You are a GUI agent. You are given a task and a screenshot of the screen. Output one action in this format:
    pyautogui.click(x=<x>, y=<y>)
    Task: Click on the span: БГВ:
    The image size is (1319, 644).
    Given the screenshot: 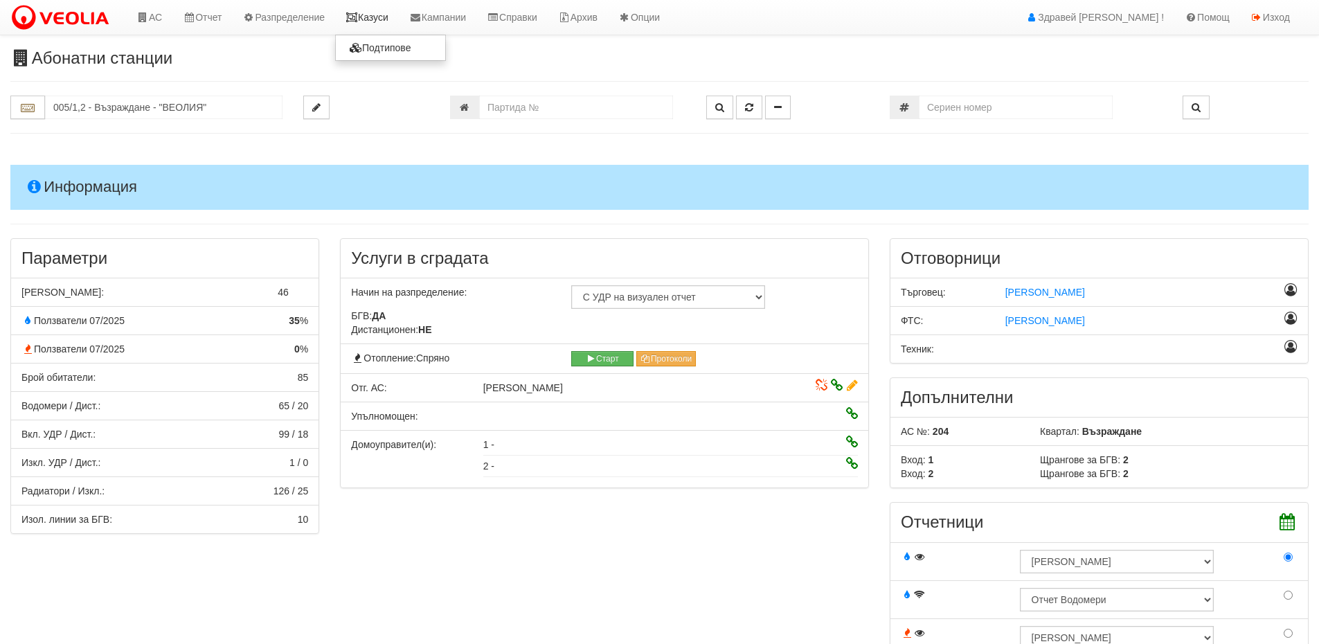 What is the action you would take?
    pyautogui.click(x=368, y=316)
    